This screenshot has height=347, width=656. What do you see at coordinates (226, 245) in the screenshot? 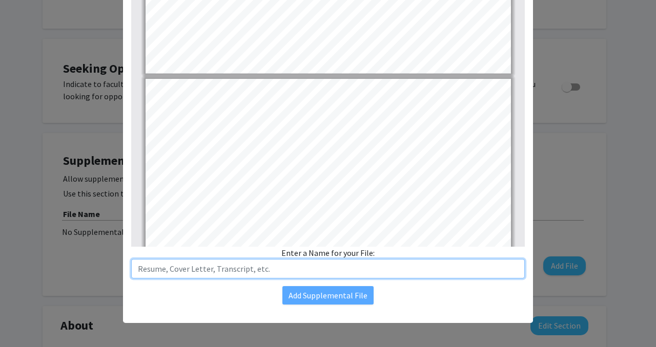
I see `a: mailto:abge-davies@unc.edu` at bounding box center [226, 245].